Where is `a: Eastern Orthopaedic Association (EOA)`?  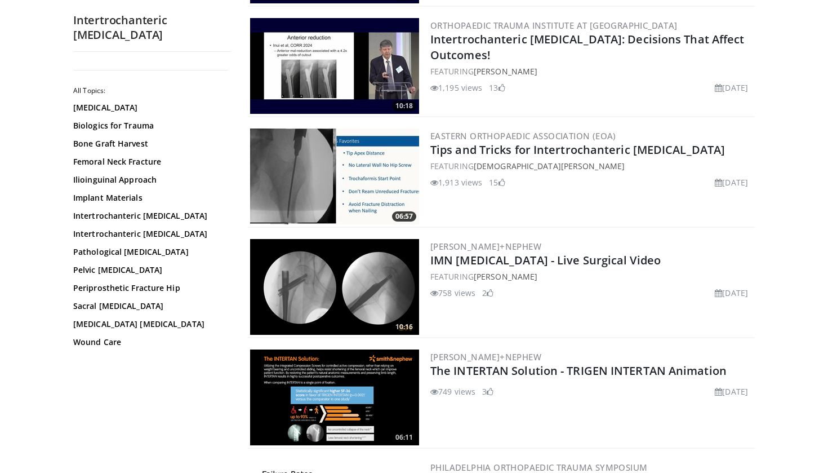 a: Eastern Orthopaedic Association (EOA) is located at coordinates (523, 136).